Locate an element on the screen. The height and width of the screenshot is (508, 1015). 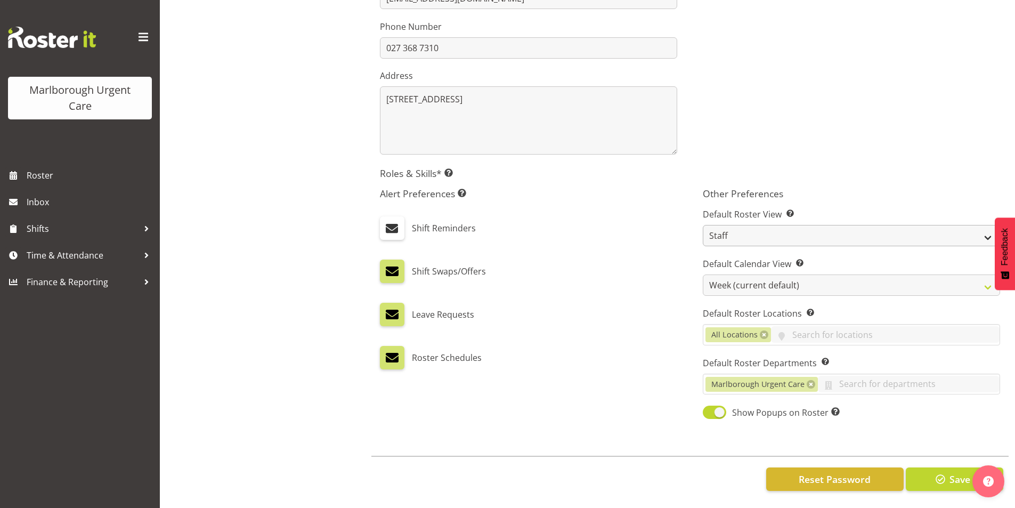
span: Show Popups on Roster is located at coordinates (783, 412).